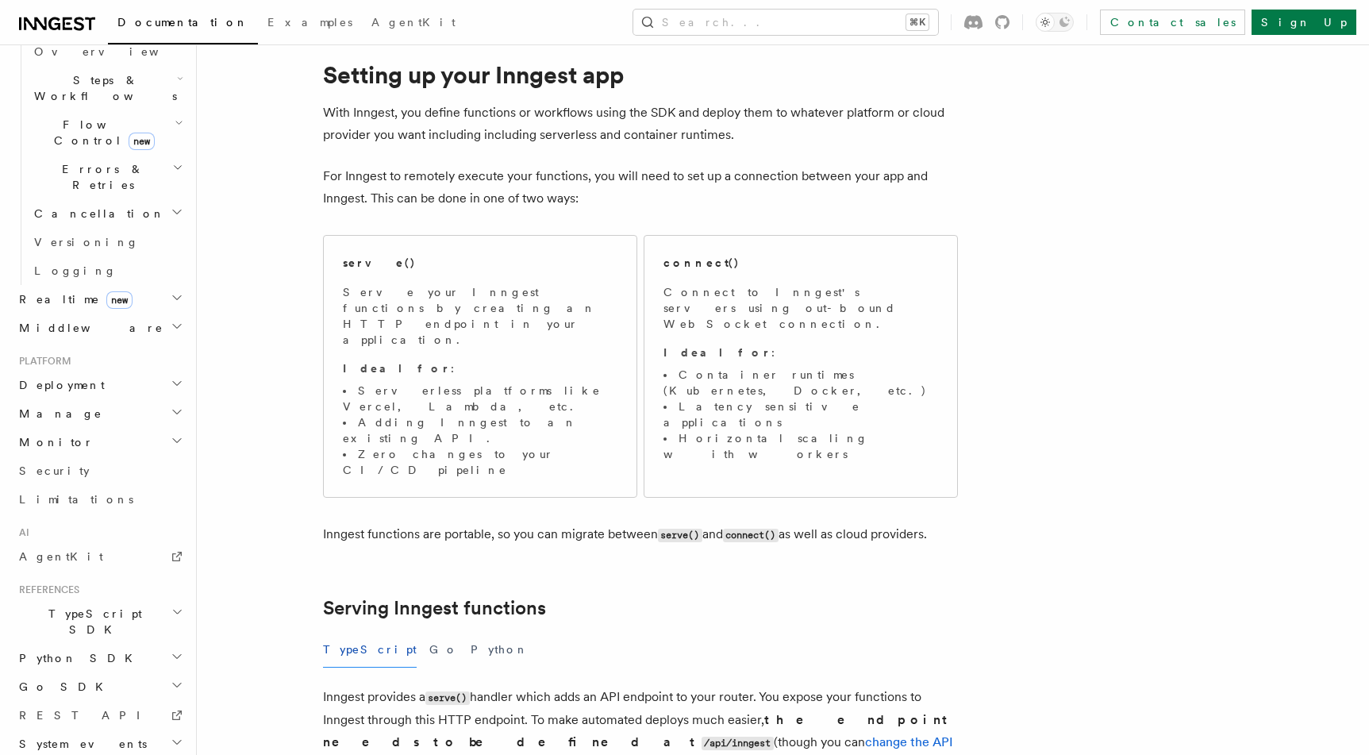 The image size is (1369, 755). I want to click on button: Cancellation, so click(107, 214).